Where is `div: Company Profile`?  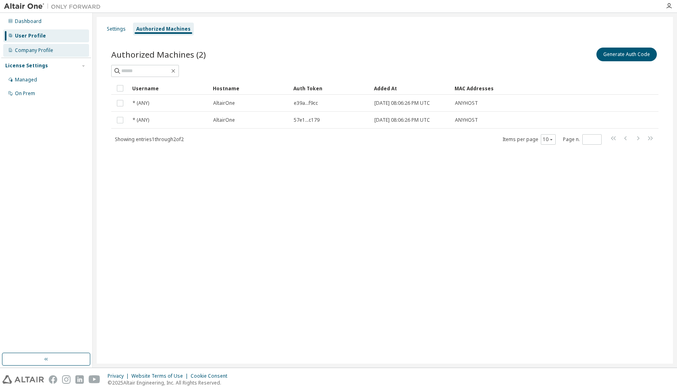 div: Company Profile is located at coordinates (34, 50).